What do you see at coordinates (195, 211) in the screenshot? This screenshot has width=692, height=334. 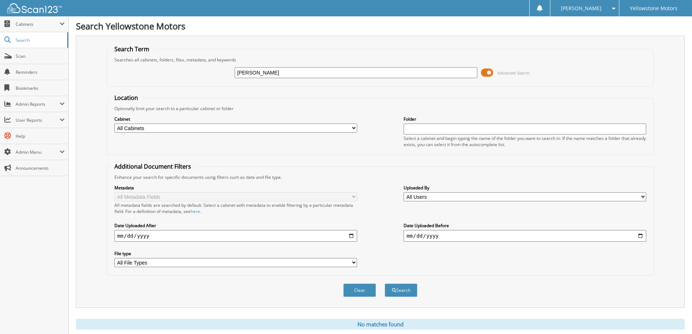 I see `a: here` at bounding box center [195, 211].